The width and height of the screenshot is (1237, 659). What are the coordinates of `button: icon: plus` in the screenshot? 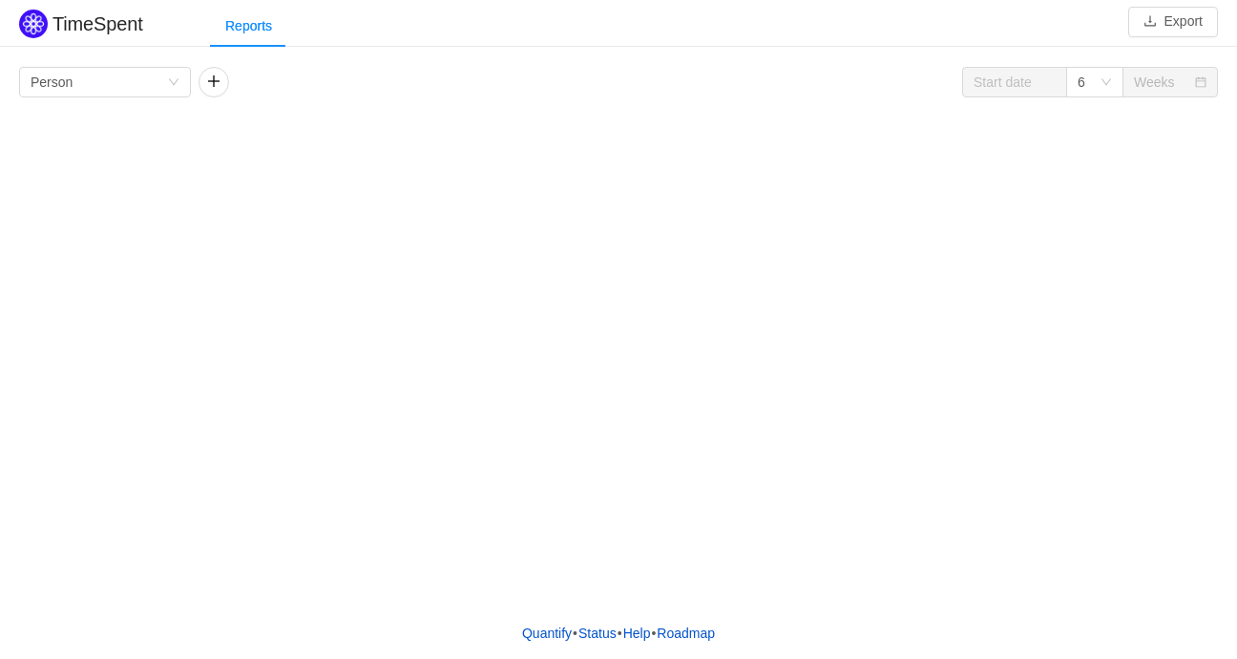 It's located at (214, 82).